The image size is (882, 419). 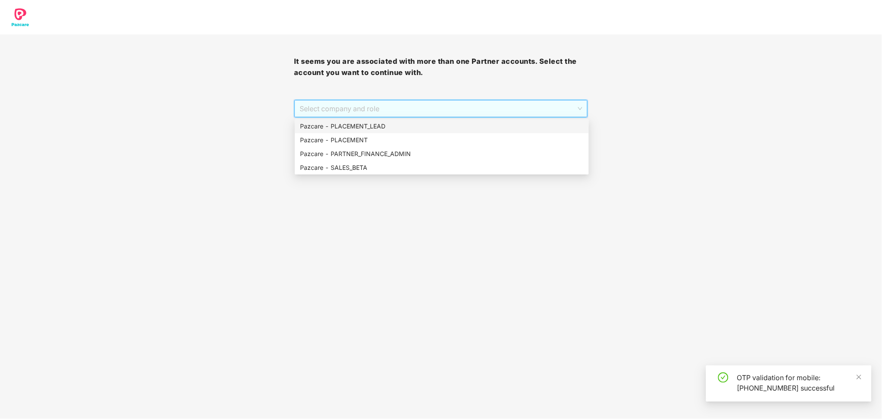 I want to click on span: check-circle, so click(x=724, y=378).